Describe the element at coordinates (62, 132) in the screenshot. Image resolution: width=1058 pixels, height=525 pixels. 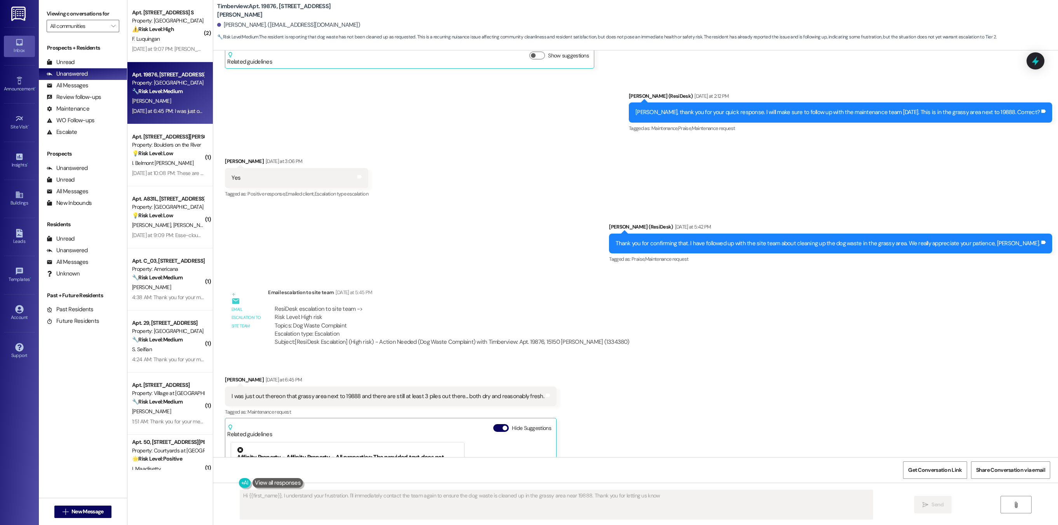
I see `div: Escalate` at that location.